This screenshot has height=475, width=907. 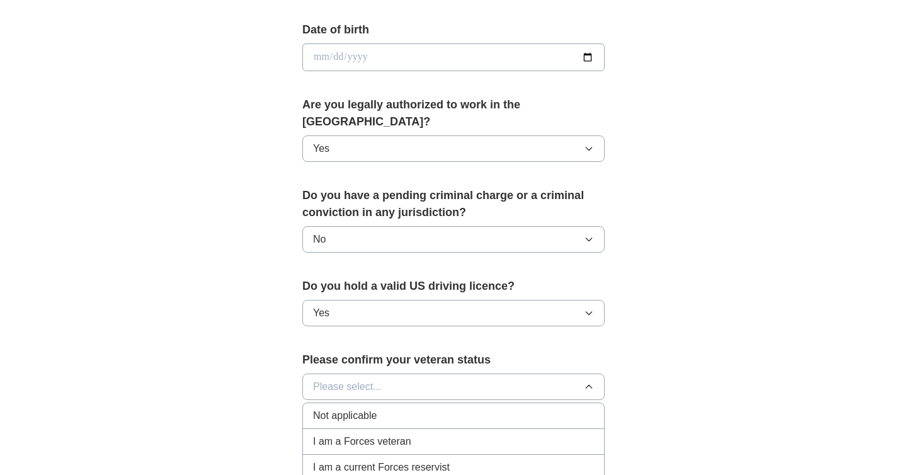 What do you see at coordinates (454, 239) in the screenshot?
I see `button: No` at bounding box center [454, 239].